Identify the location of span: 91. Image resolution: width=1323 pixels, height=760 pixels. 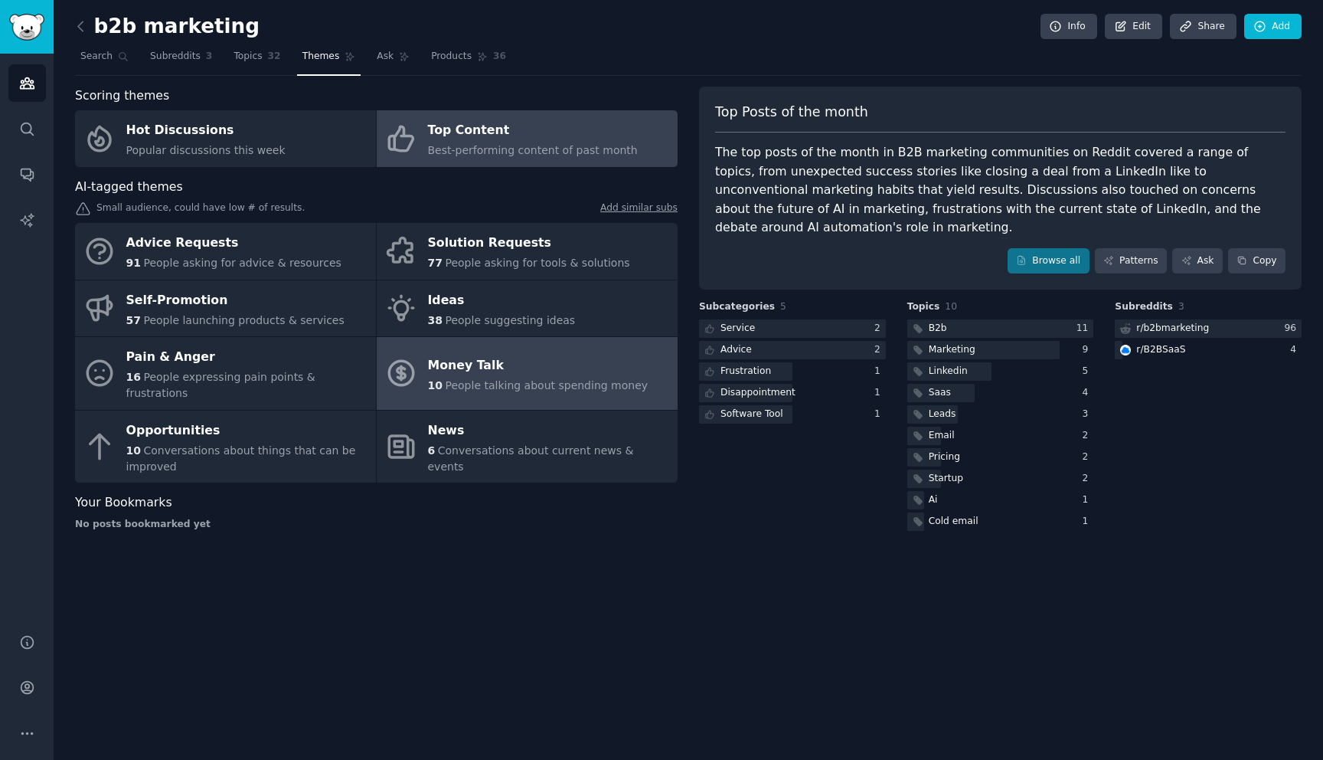
(133, 263).